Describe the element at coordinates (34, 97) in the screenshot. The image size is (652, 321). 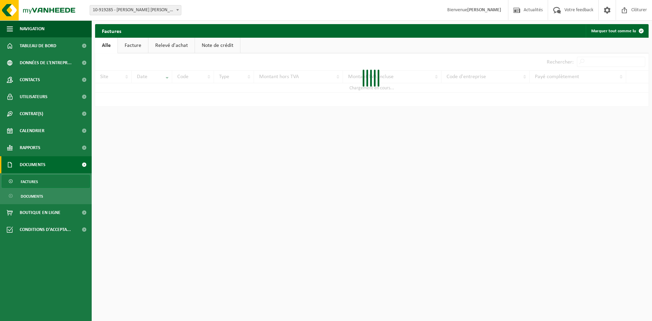
I see `span: Utilisateurs` at that location.